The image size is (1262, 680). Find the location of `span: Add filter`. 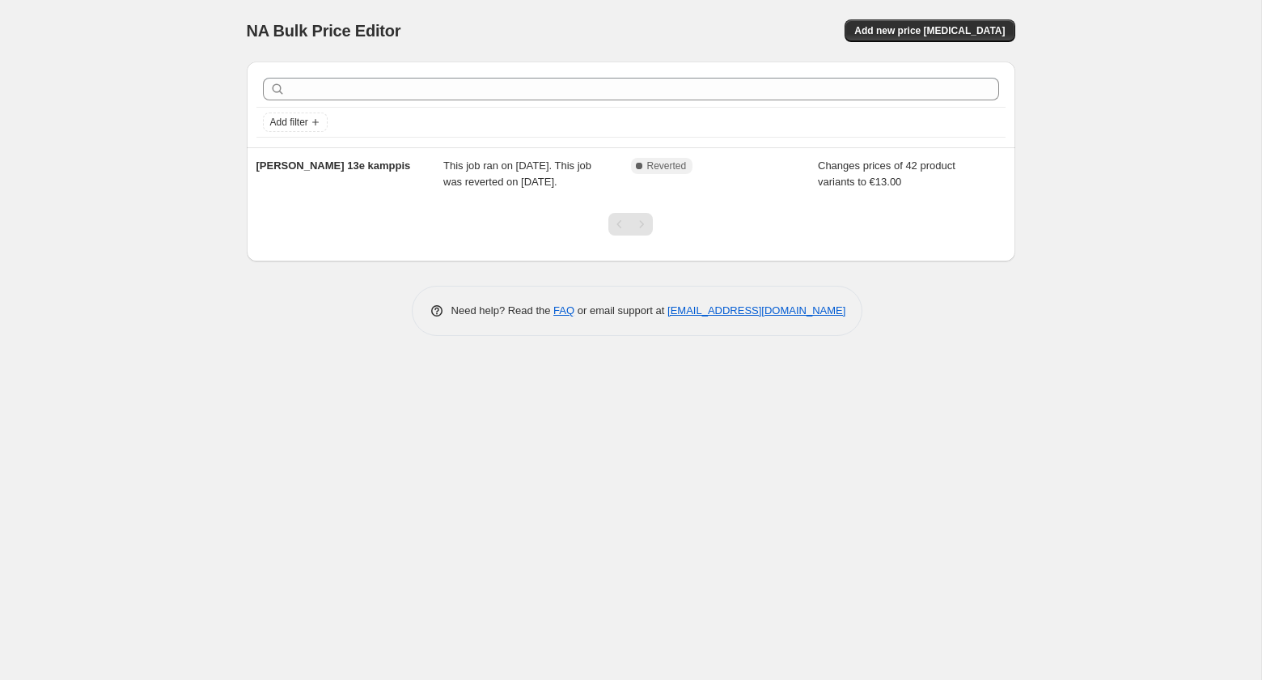

span: Add filter is located at coordinates (289, 122).